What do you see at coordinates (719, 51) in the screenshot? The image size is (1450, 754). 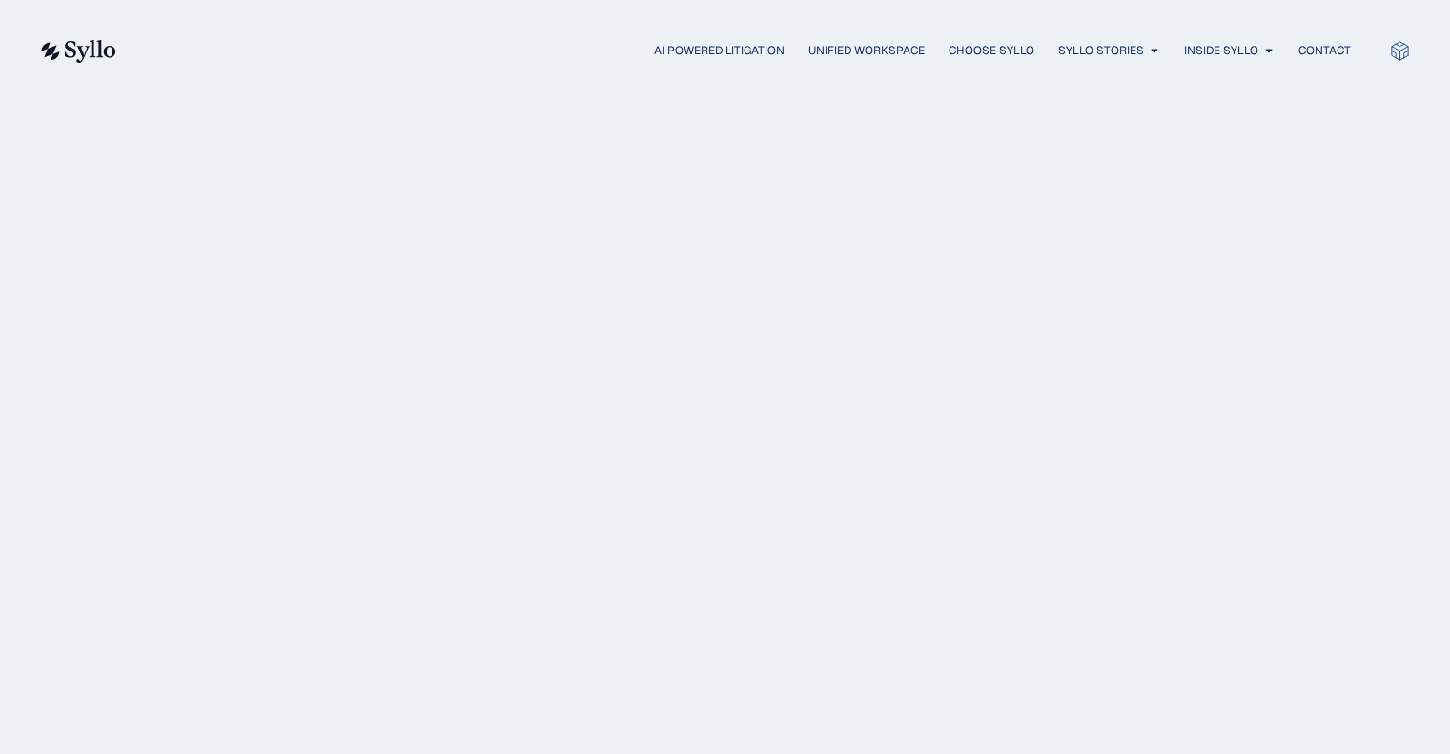 I see `span: AI Powered Litigation` at bounding box center [719, 51].